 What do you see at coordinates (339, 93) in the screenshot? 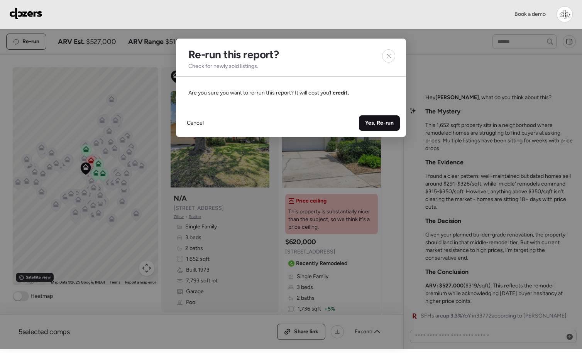
I see `span: 1 credit.` at bounding box center [339, 93].